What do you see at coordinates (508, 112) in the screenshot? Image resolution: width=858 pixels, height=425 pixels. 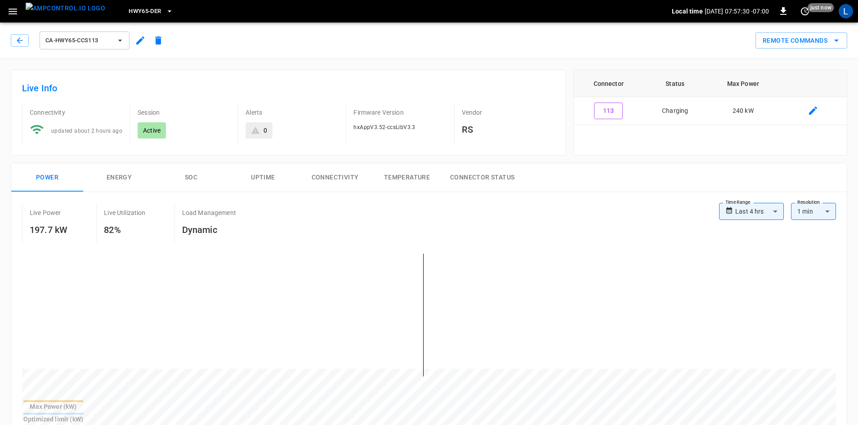 I see `p: Vendor` at bounding box center [508, 112].